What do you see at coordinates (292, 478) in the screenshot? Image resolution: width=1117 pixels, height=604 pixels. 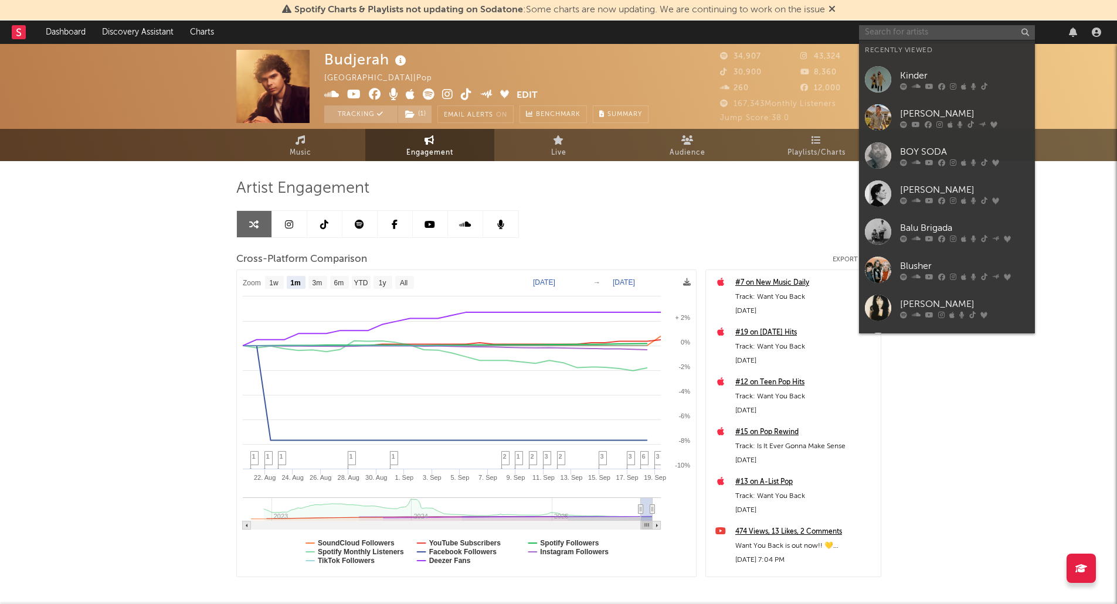 I see `text: 24. Aug` at bounding box center [292, 478].